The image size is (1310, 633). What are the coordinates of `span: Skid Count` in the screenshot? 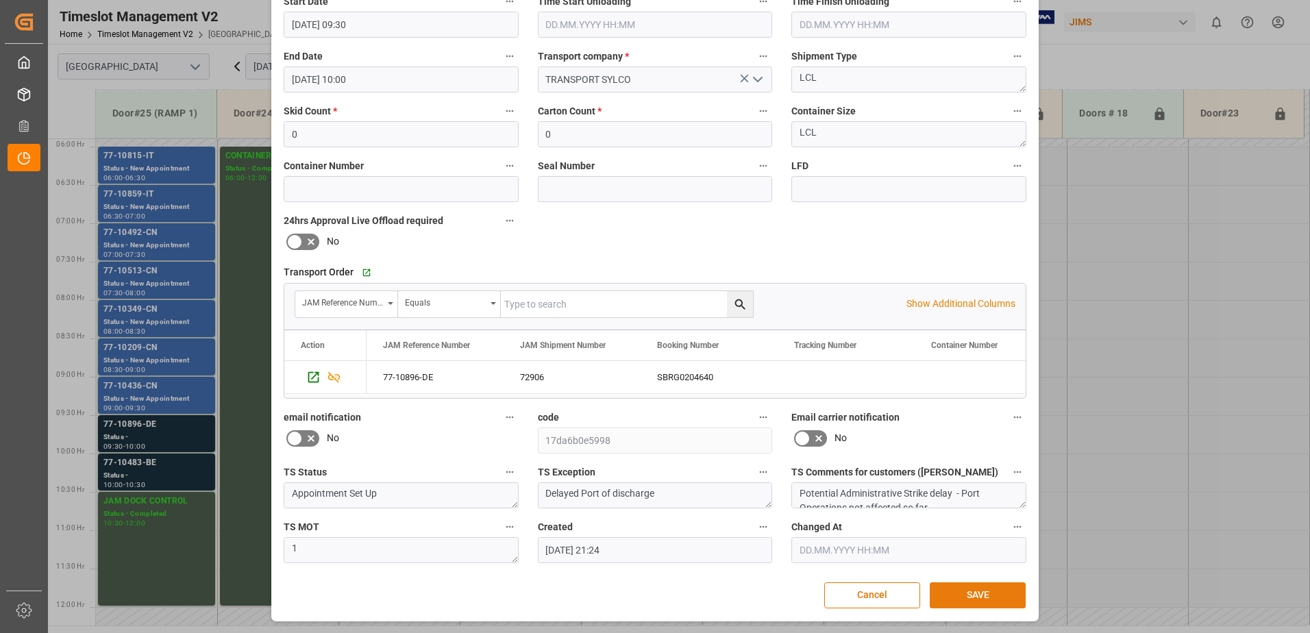 It's located at (310, 111).